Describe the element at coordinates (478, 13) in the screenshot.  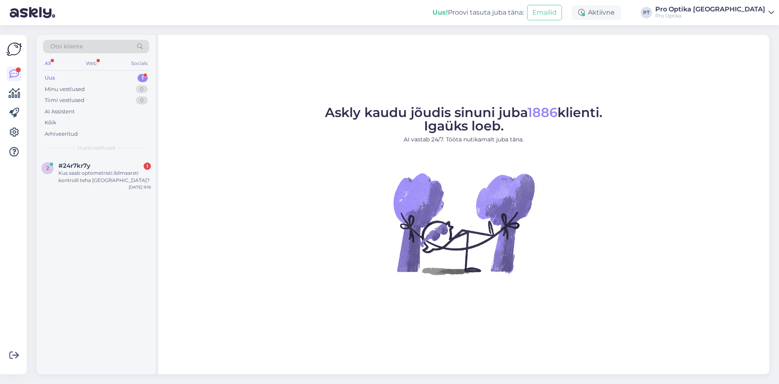
I see `div: Proovi tasuta juba täna:` at that location.